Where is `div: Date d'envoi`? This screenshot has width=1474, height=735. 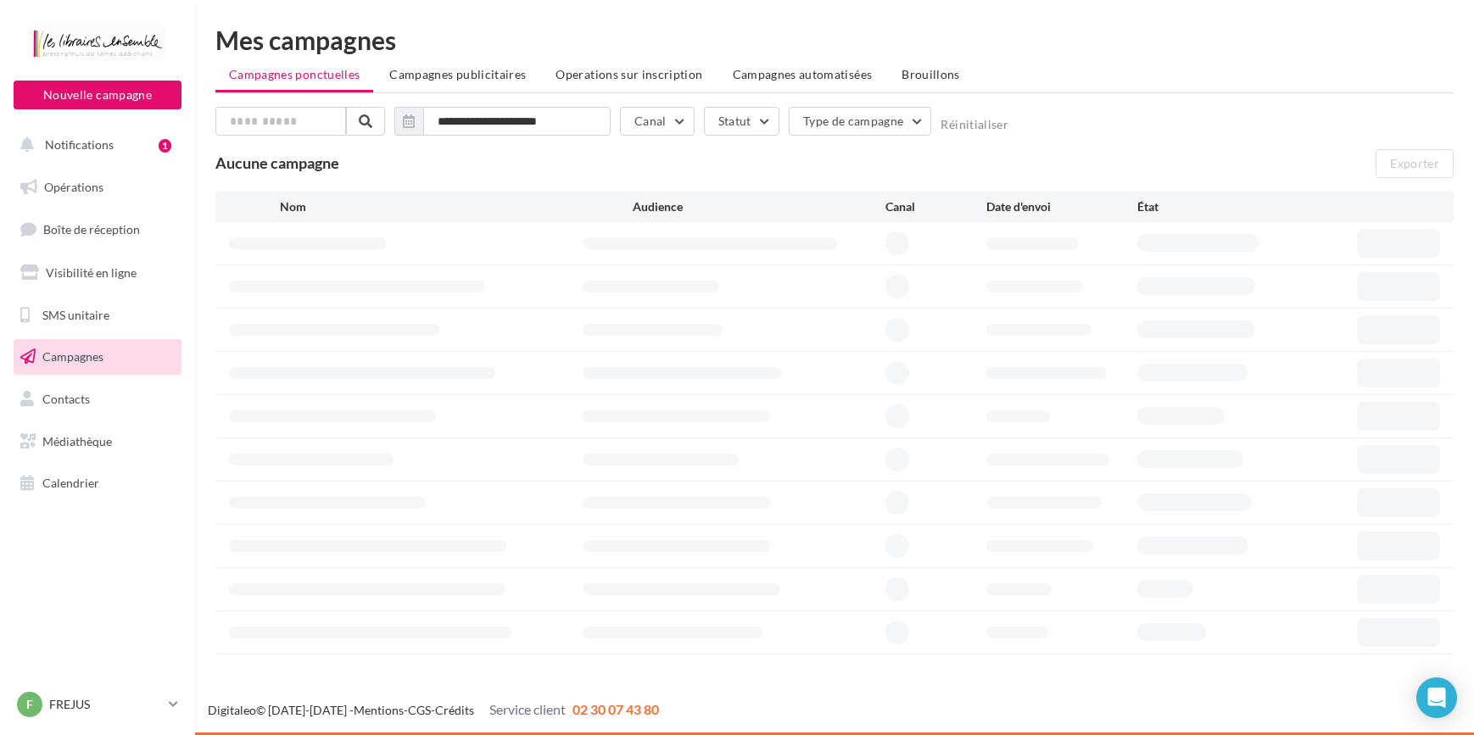
div: Date d'envoi is located at coordinates (1062, 207).